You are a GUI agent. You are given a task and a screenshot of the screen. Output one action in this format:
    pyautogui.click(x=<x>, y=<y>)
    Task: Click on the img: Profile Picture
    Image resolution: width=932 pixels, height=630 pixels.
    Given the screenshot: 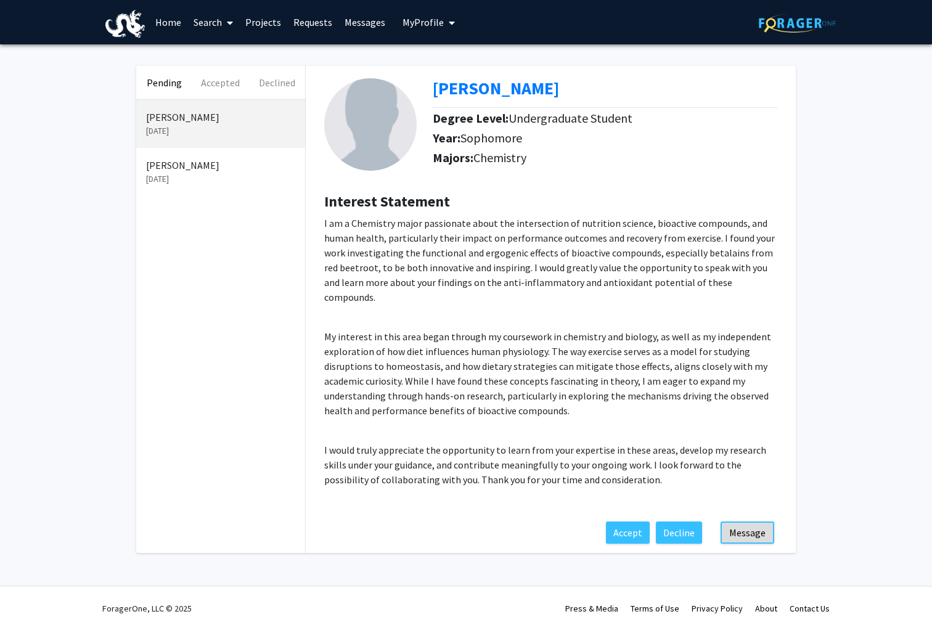 What is the action you would take?
    pyautogui.click(x=370, y=125)
    